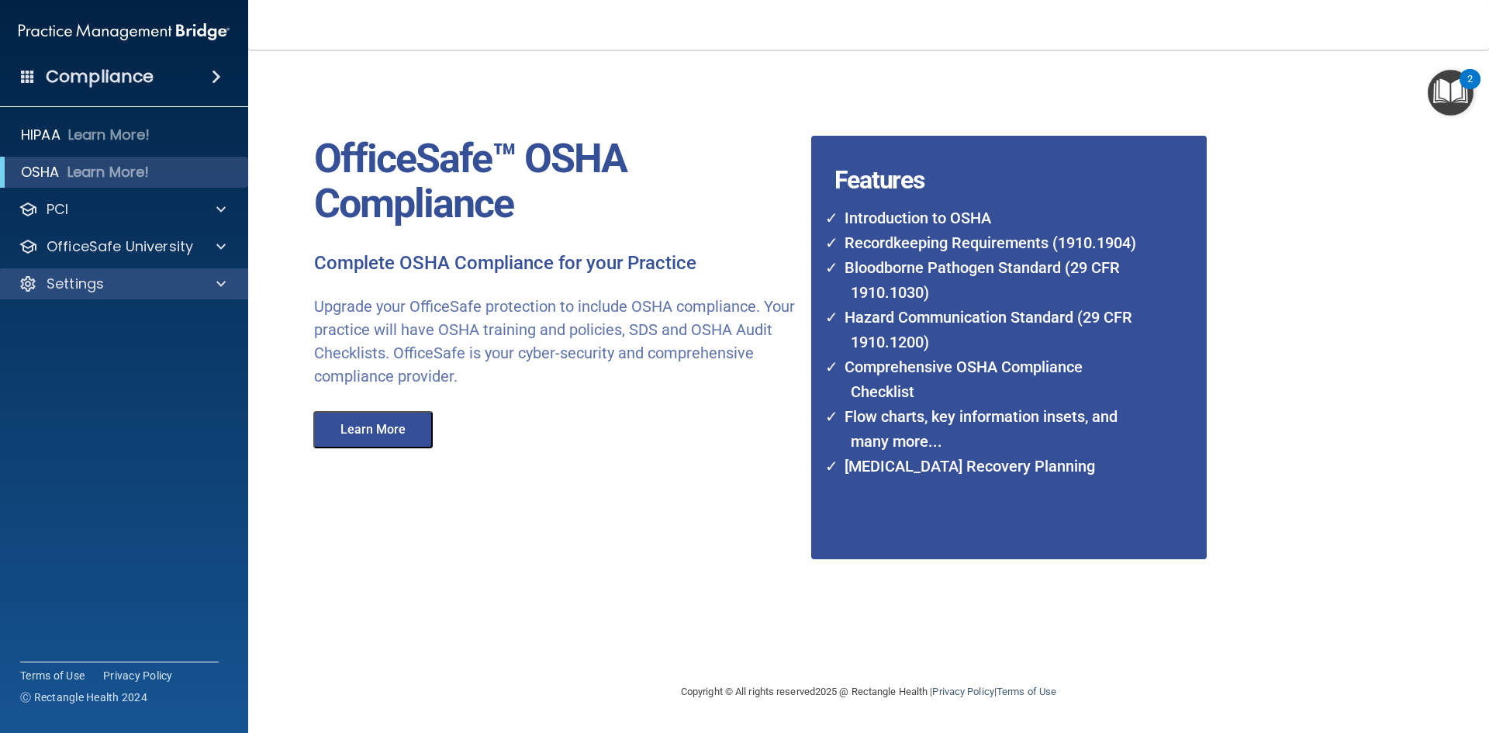  I want to click on div: Copyright © All rights reserved 2025 @ Rectangle Health | |, so click(868, 692).